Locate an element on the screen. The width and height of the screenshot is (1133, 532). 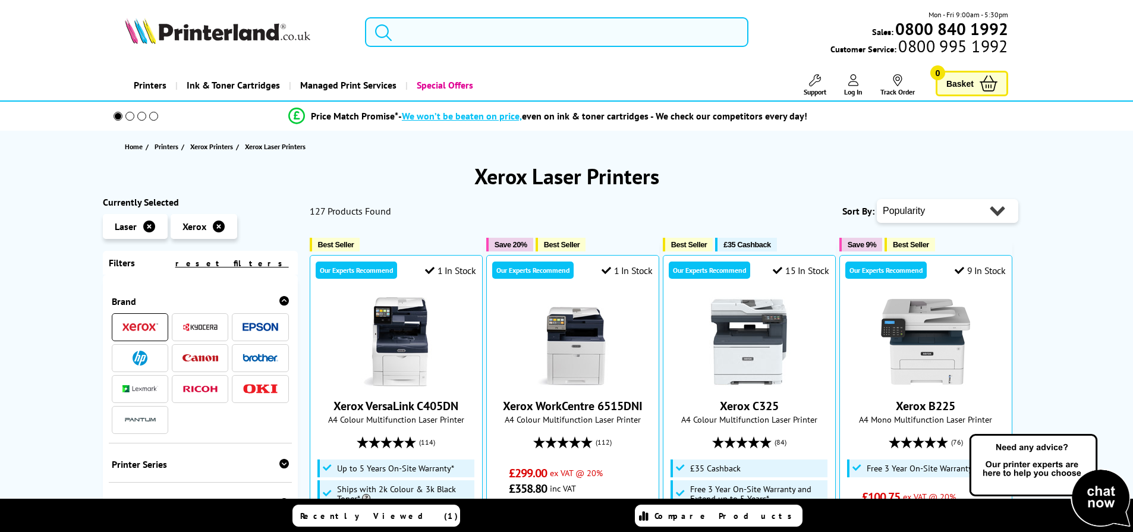
span: Free 3 Year On-Site Warranty and Extend up to 5 Years* is located at coordinates (757, 494).